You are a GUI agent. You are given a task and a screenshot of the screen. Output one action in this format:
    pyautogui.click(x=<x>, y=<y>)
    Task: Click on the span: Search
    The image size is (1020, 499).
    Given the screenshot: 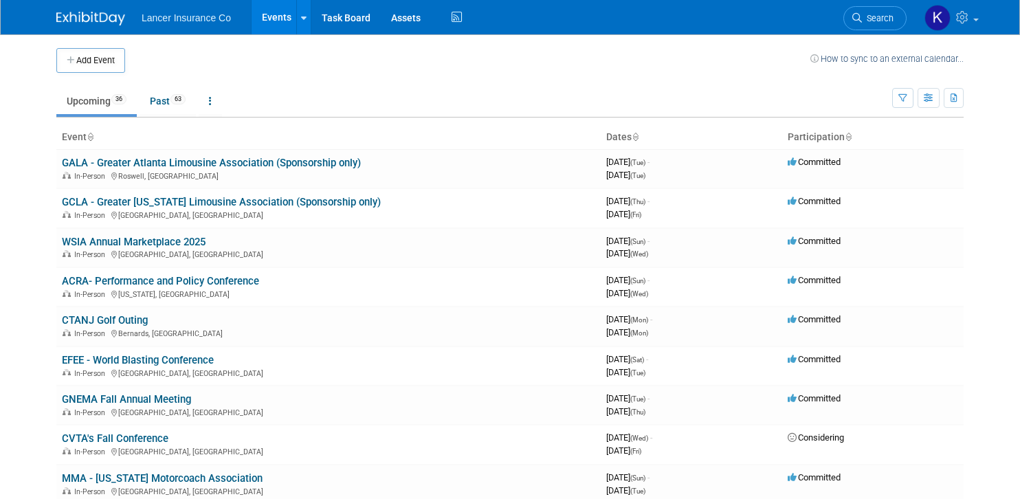 What is the action you would take?
    pyautogui.click(x=878, y=18)
    